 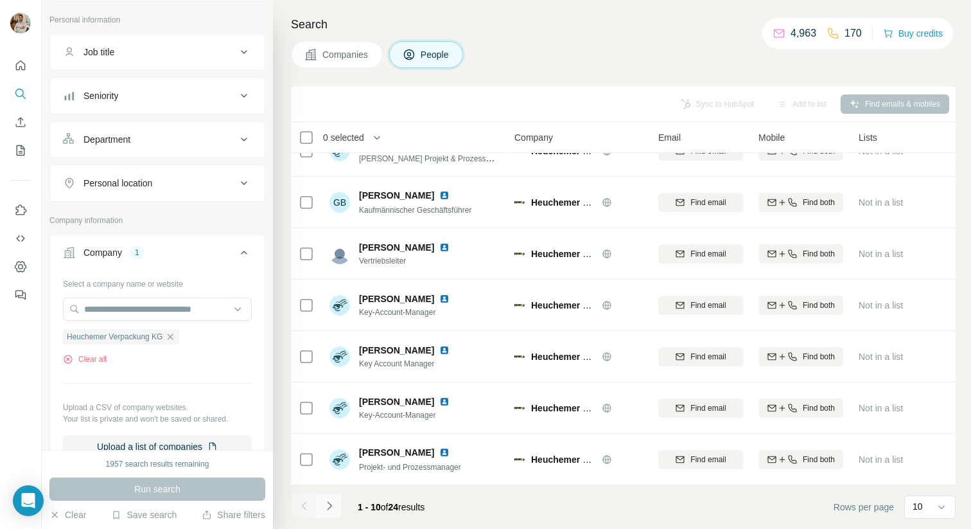 What do you see at coordinates (21, 210) in the screenshot?
I see `button: Use Surfe on LinkedIn` at bounding box center [21, 210].